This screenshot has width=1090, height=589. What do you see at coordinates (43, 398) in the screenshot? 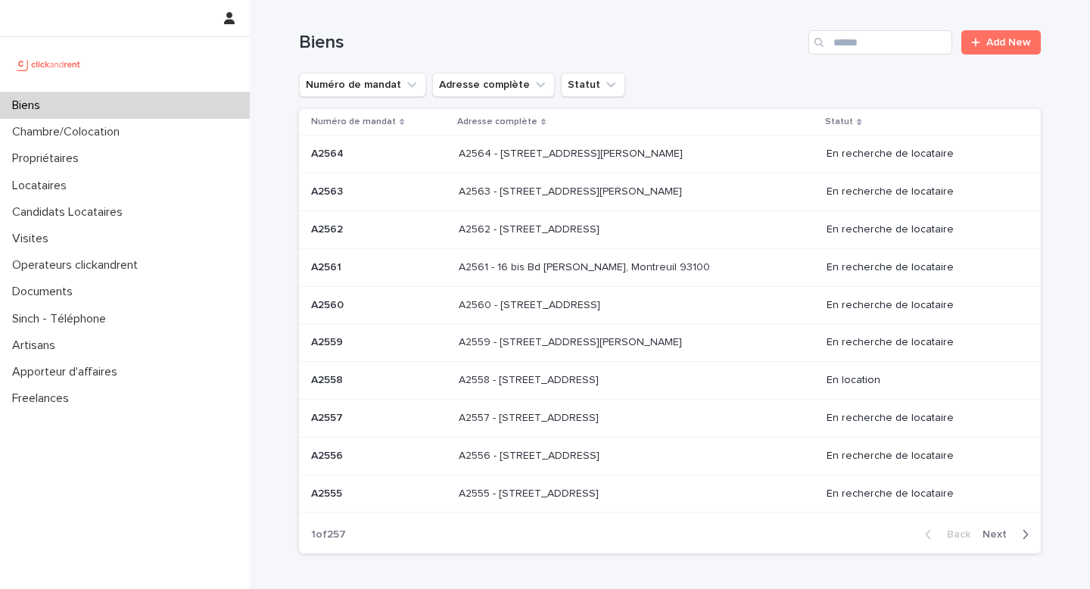
I see `p: Freelances` at bounding box center [43, 398].